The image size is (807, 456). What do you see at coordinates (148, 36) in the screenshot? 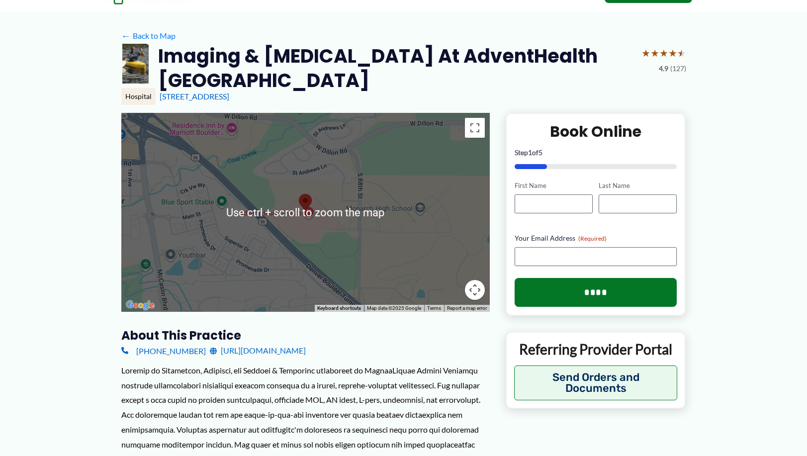
I see `a: ←Back to Map` at bounding box center [148, 36].